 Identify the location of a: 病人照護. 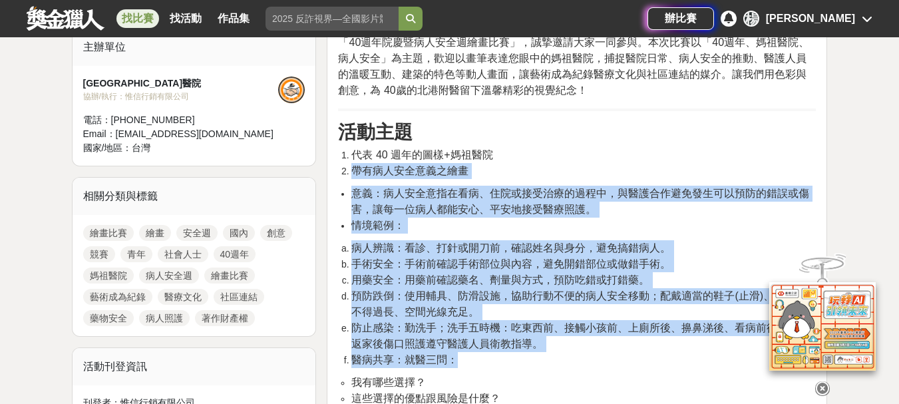
(164, 318).